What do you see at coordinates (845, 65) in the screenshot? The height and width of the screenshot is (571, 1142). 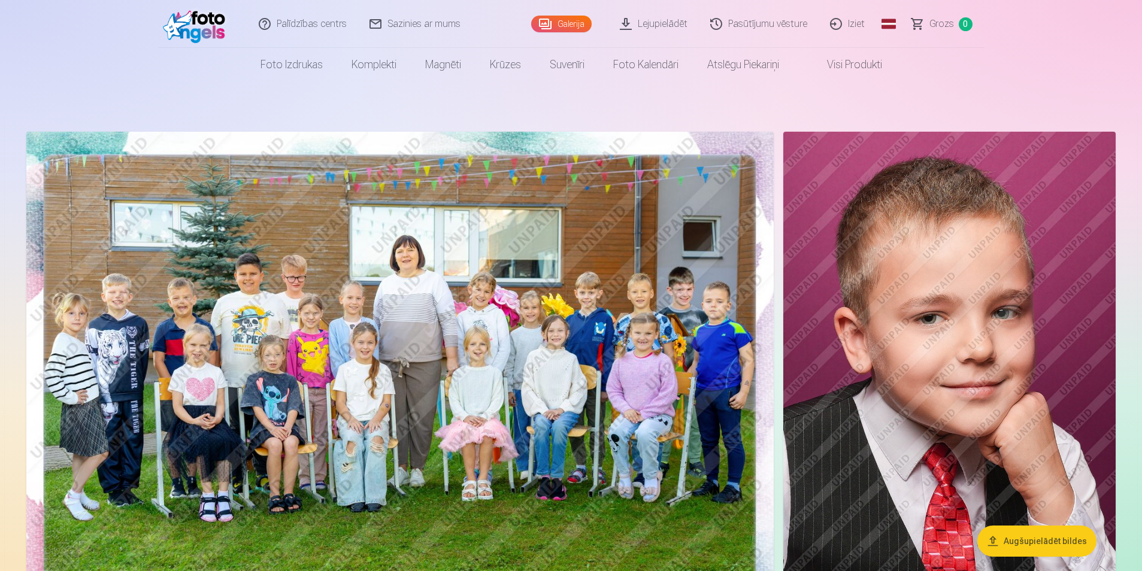 I see `a: Visi produkti` at bounding box center [845, 65].